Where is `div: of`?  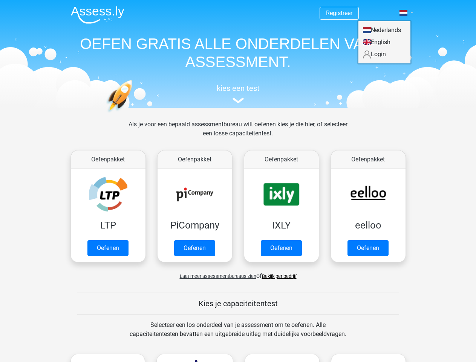
div: of is located at coordinates (238, 273).